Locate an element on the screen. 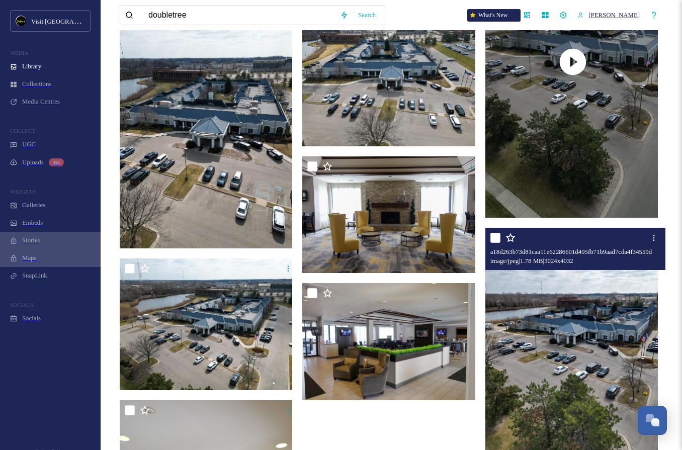 The height and width of the screenshot is (450, 682). span: COLLECT is located at coordinates (23, 131).